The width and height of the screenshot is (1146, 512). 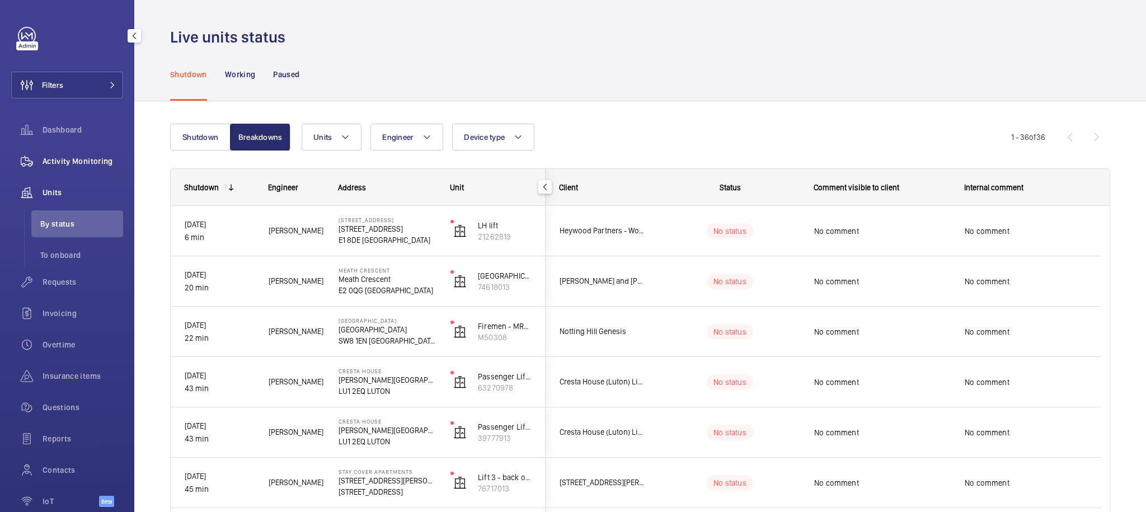 I want to click on p: Shutdown, so click(x=189, y=74).